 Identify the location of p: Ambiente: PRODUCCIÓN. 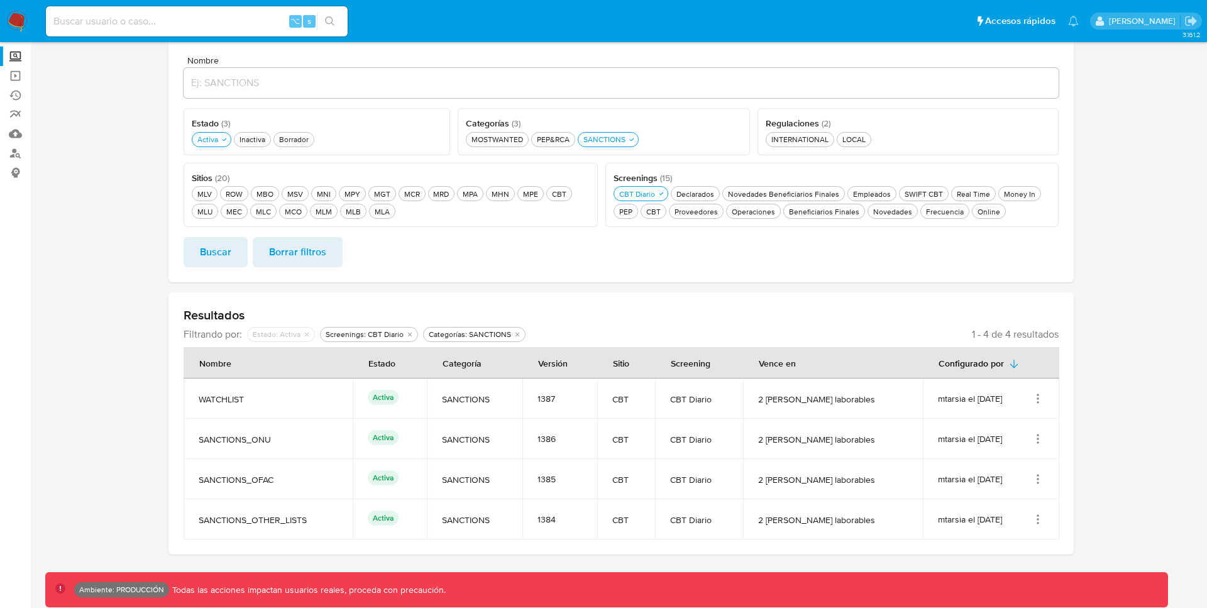
(121, 590).